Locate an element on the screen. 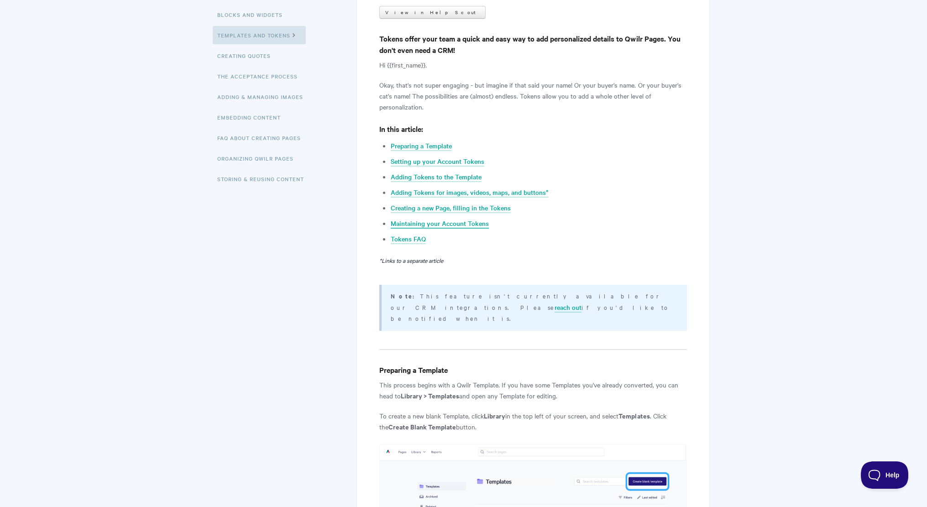  p: This feature isn't currently available for our CRM integrations. Please if you'd like to be notif... is located at coordinates (532, 307).